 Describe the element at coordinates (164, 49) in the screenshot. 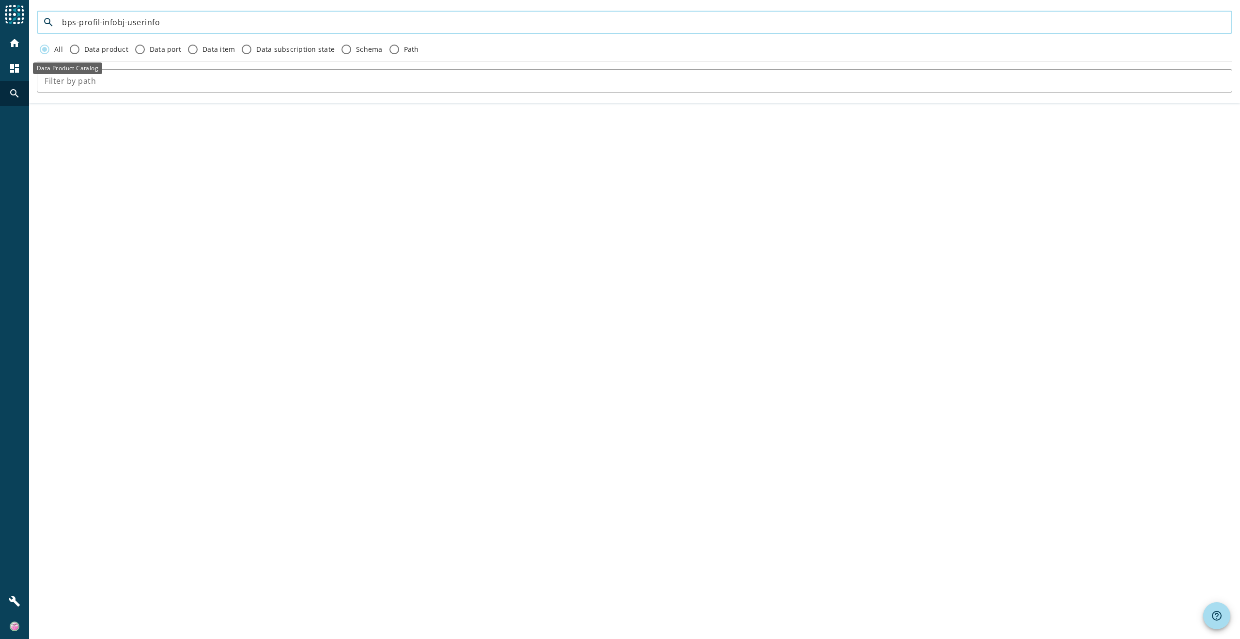

I see `label: Data port` at that location.